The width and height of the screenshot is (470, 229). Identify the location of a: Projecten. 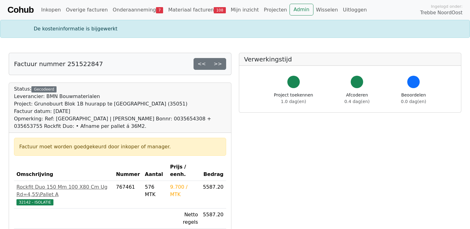
(275, 10).